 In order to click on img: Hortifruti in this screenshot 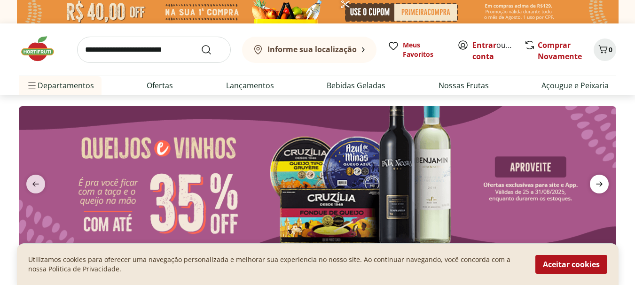, I will do `click(42, 49)`.